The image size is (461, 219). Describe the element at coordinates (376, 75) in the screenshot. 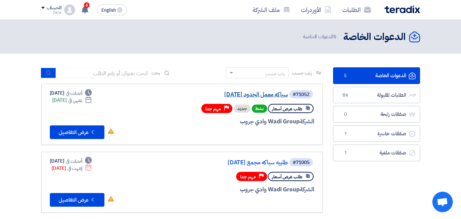

I see `a: الدعوات الخاصة5` at that location.